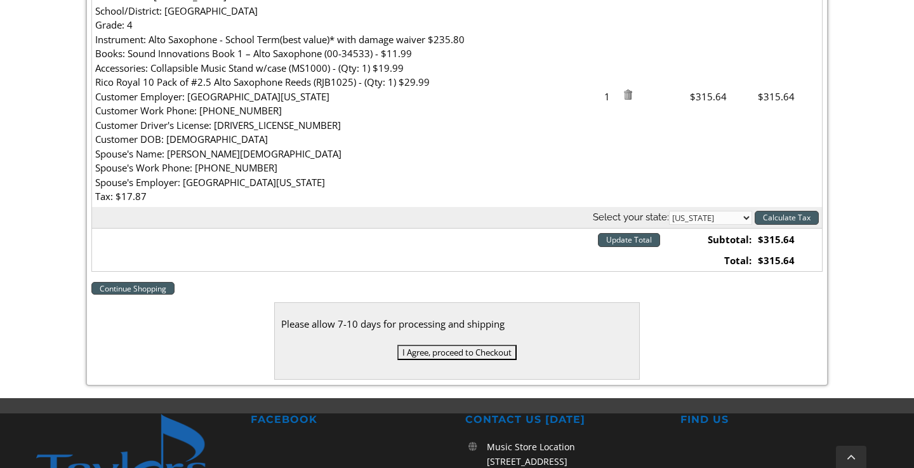 The width and height of the screenshot is (914, 468). What do you see at coordinates (457, 324) in the screenshot?
I see `div: Please allow 7-10 days for processing and shipping` at bounding box center [457, 324].